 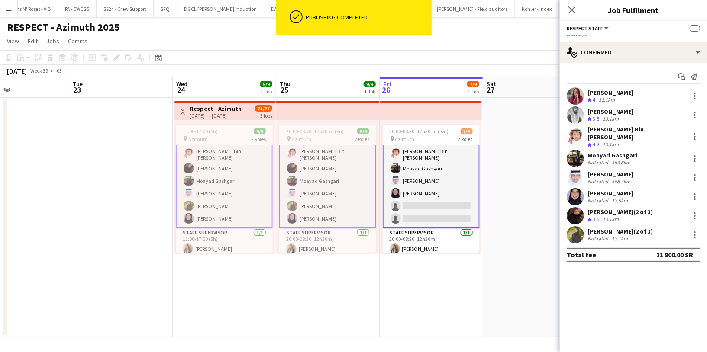 I want to click on button: SFQ, so click(x=165, y=9).